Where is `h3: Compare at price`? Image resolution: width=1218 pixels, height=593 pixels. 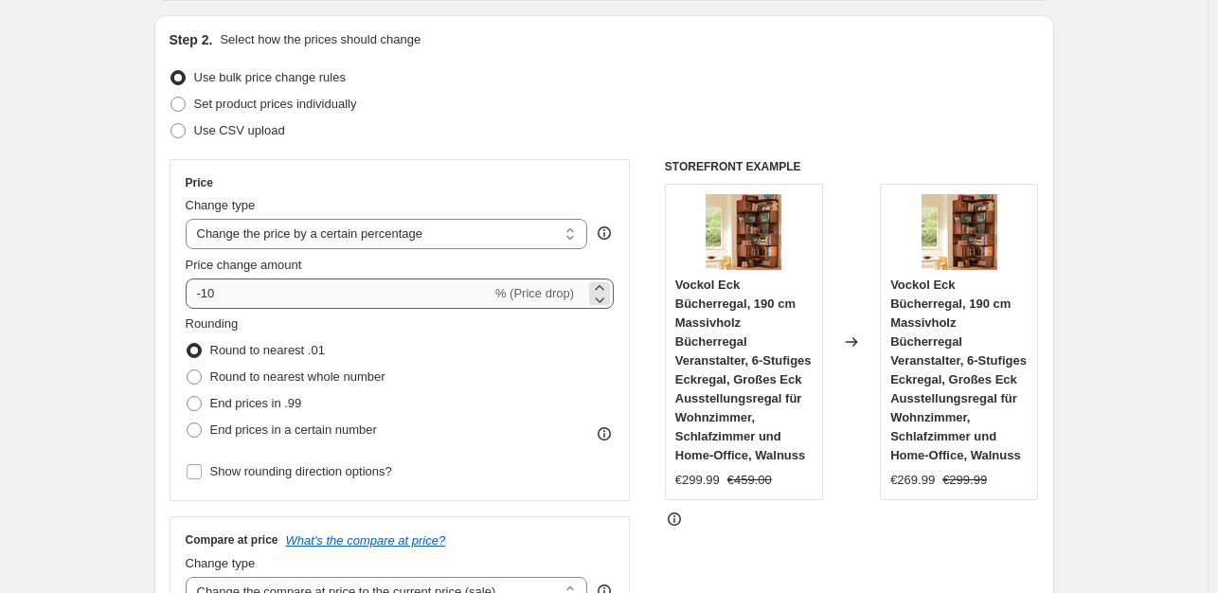 h3: Compare at price is located at coordinates (232, 540).